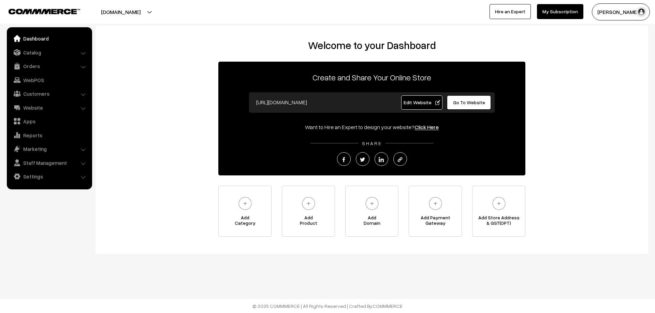  Describe the element at coordinates (49, 121) in the screenshot. I see `a: Apps` at that location.